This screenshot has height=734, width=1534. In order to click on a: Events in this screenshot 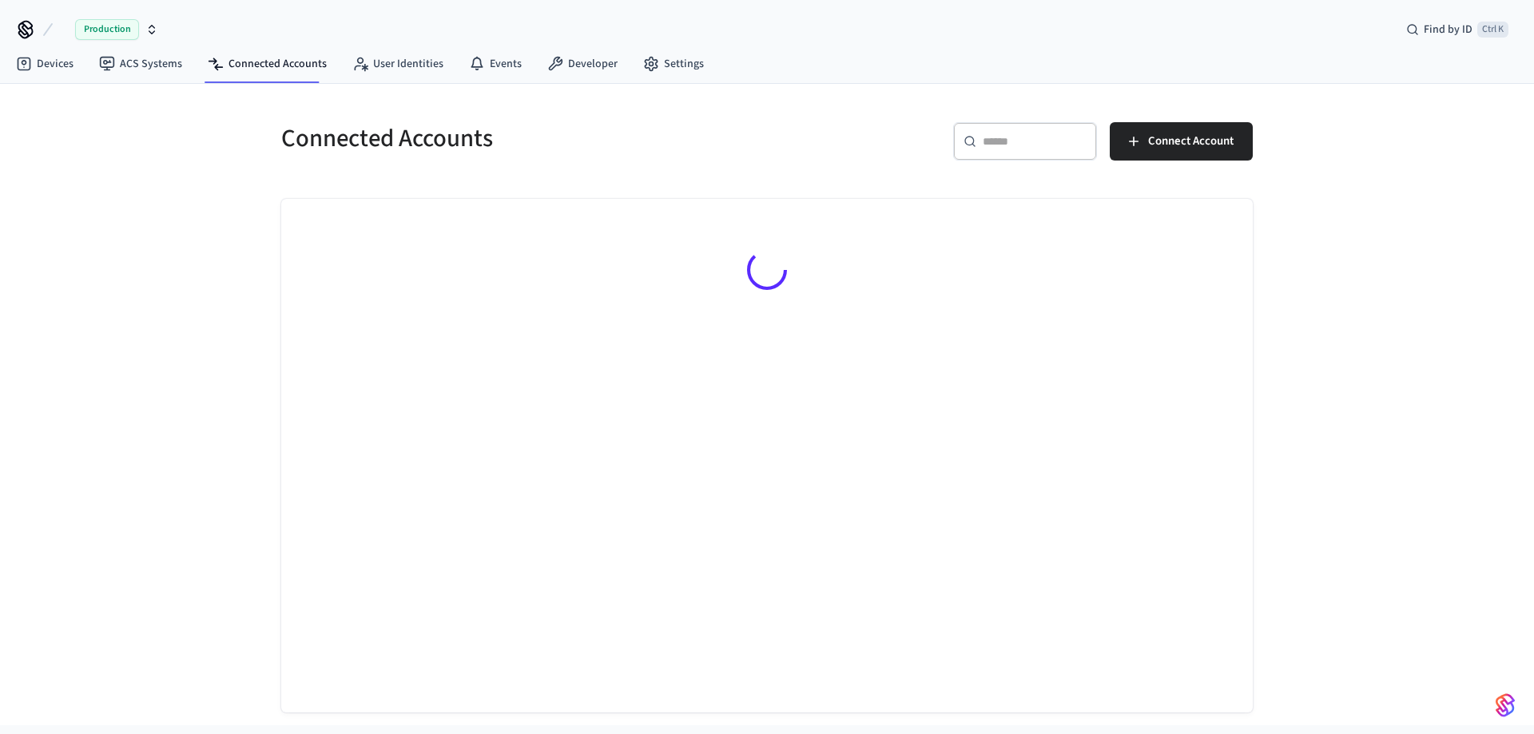, I will do `click(495, 64)`.